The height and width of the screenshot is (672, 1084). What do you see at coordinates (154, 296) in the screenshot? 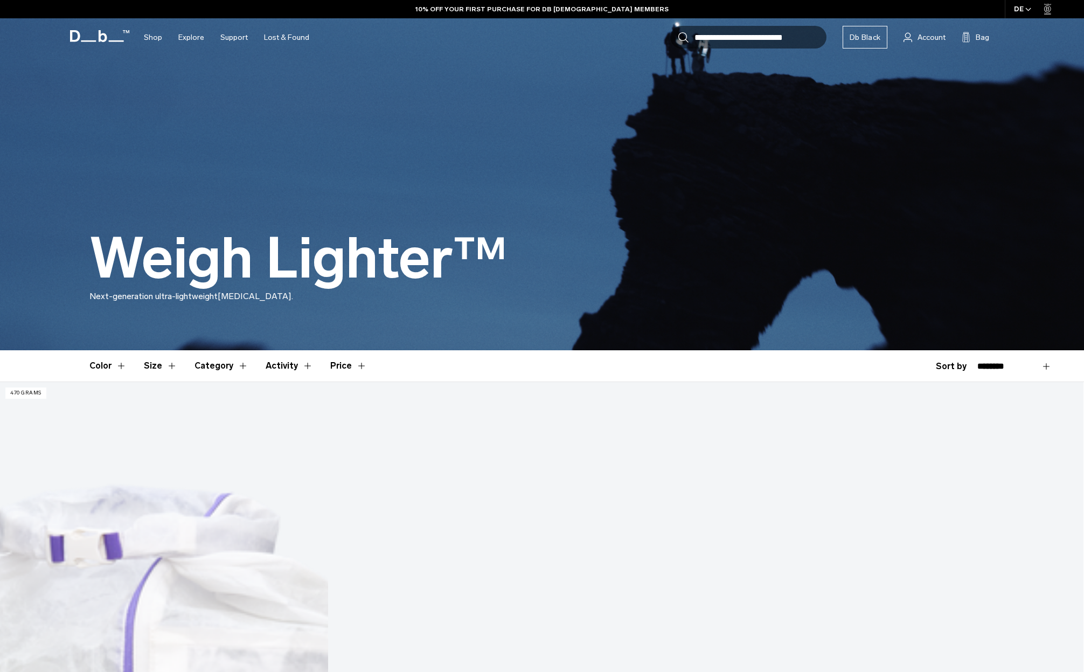
I see `span: Next-generation ultra-lightweight` at bounding box center [154, 296].